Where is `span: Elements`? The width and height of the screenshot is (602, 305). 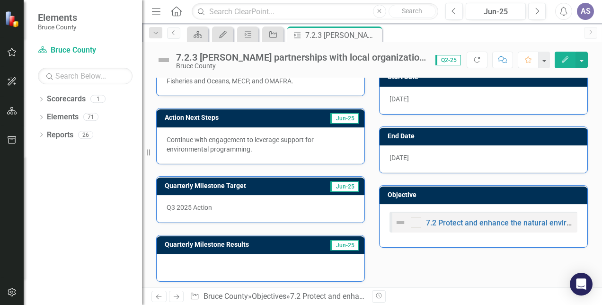
span: Elements is located at coordinates (57, 18).